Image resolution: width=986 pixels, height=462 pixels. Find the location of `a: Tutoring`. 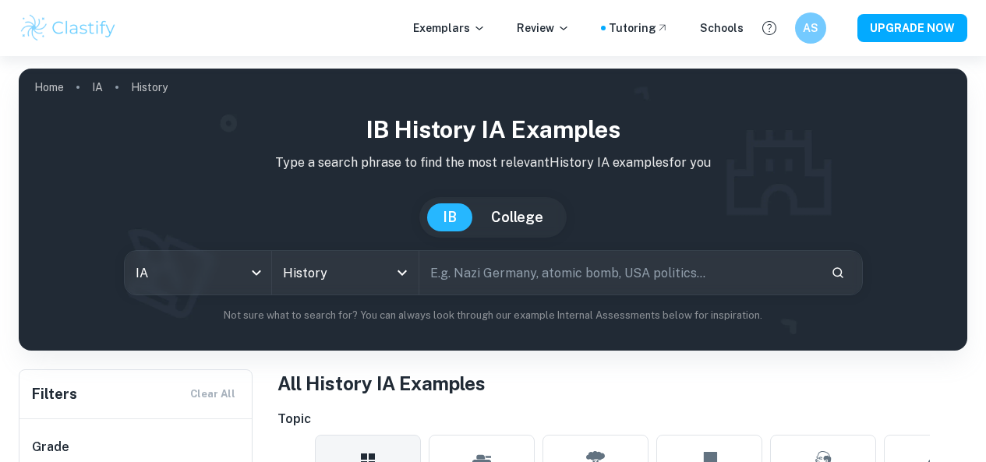

a: Tutoring is located at coordinates (638, 28).